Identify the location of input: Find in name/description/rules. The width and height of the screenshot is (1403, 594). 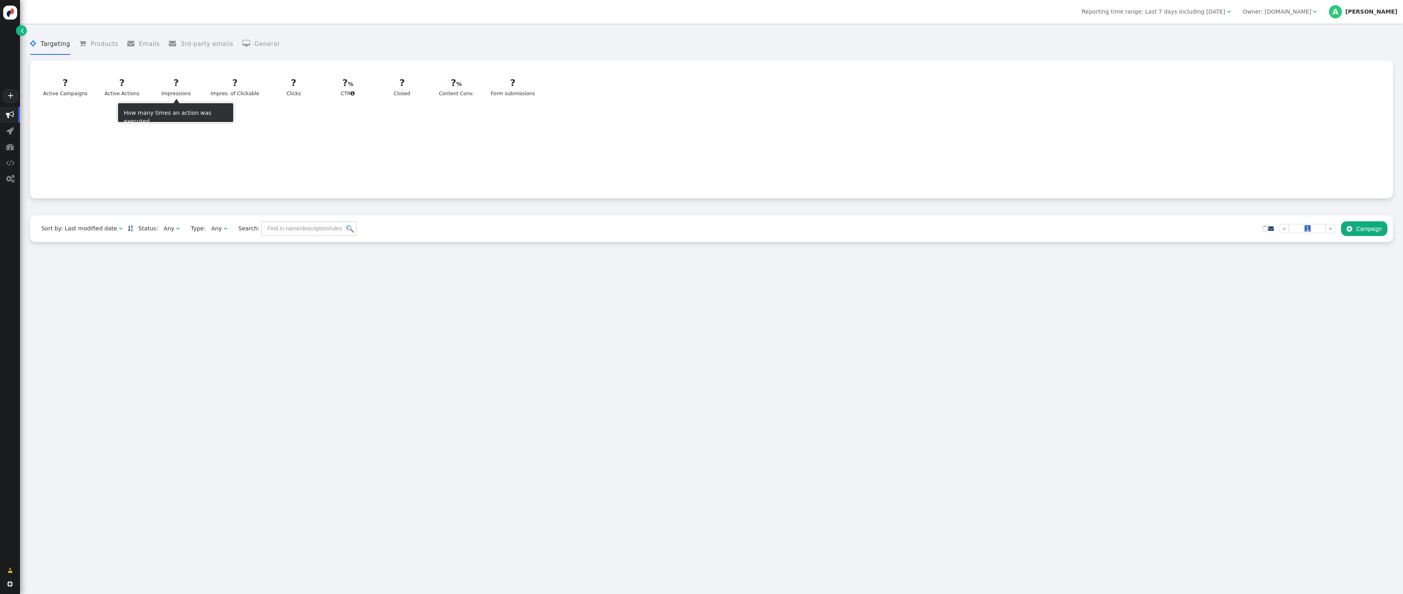
(309, 228).